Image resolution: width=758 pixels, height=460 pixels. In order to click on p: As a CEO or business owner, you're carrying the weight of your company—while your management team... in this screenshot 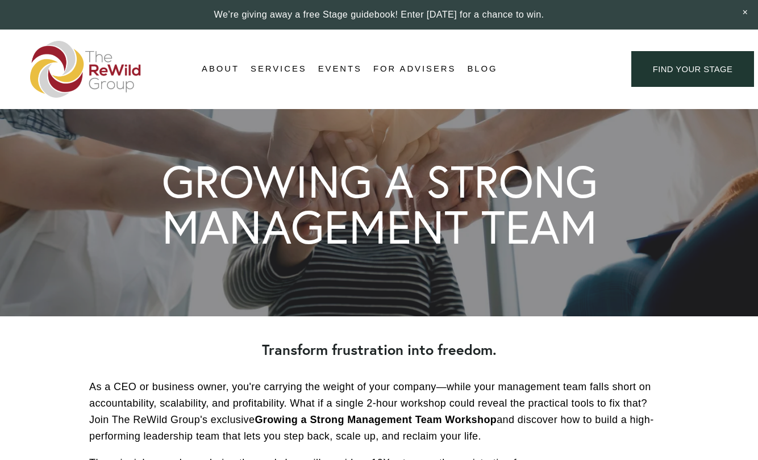, I will do `click(379, 411)`.